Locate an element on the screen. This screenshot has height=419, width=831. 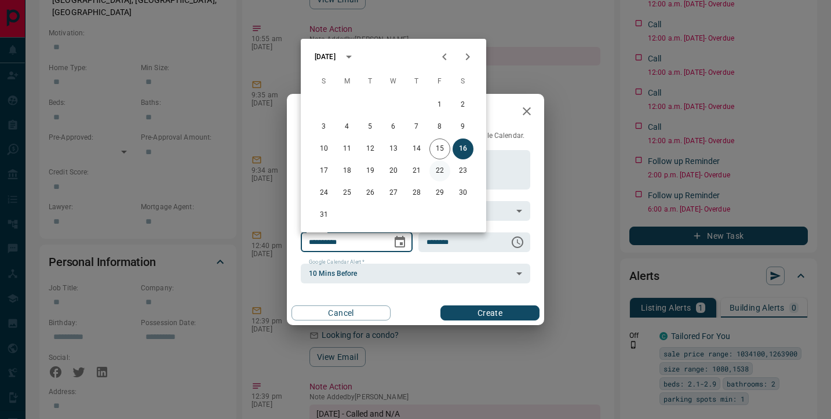
button: 7 is located at coordinates (417, 127).